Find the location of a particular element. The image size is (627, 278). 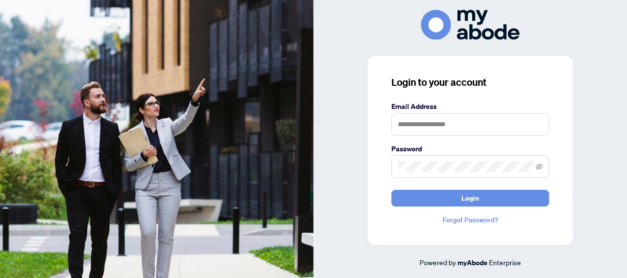

h3: Login to your account is located at coordinates (470, 82).